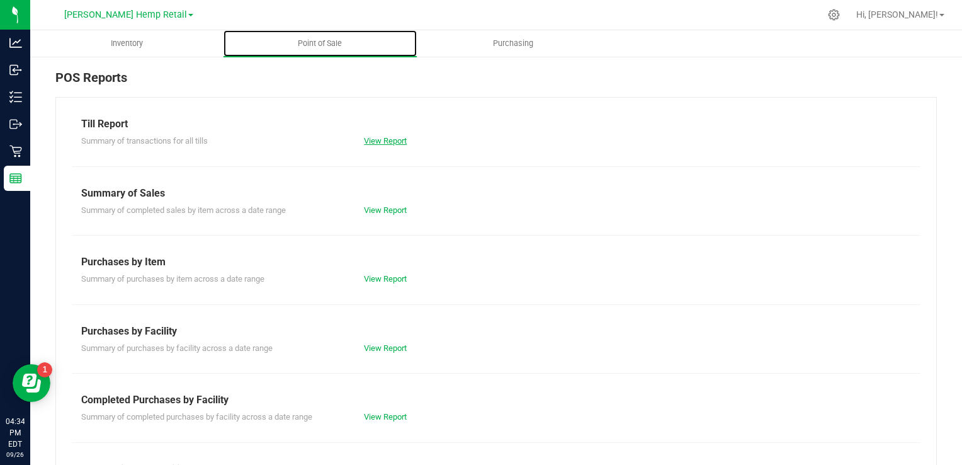  Describe the element at coordinates (496, 400) in the screenshot. I see `div: Completed Purchases by Facility` at that location.